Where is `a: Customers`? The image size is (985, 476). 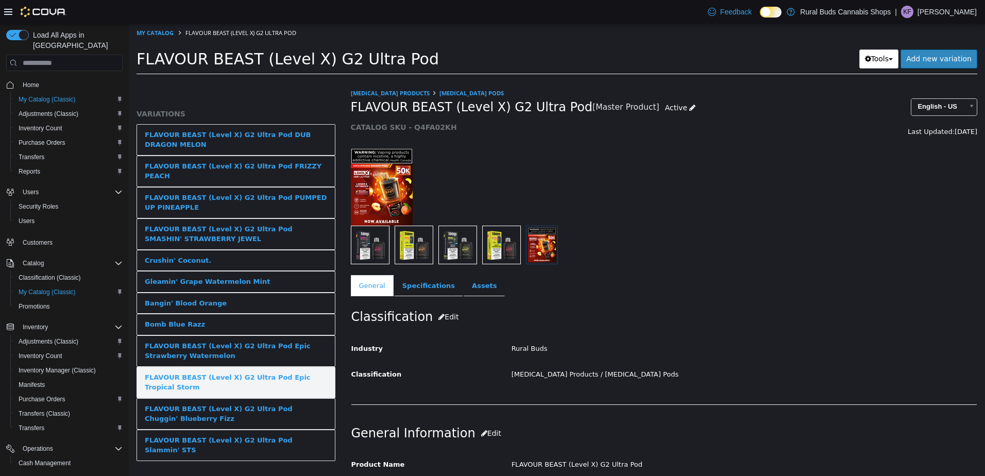
a: Customers is located at coordinates (38, 243).